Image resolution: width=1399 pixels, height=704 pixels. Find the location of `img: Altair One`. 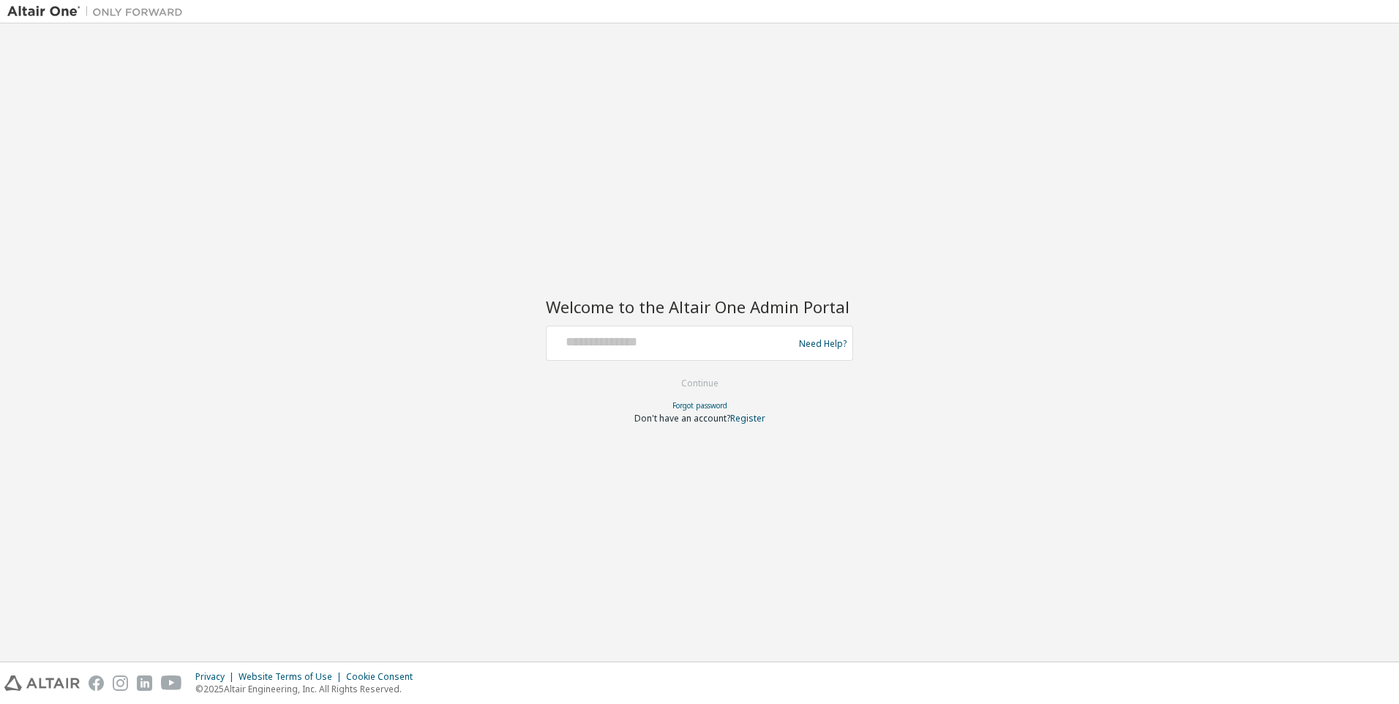

img: Altair One is located at coordinates (99, 12).